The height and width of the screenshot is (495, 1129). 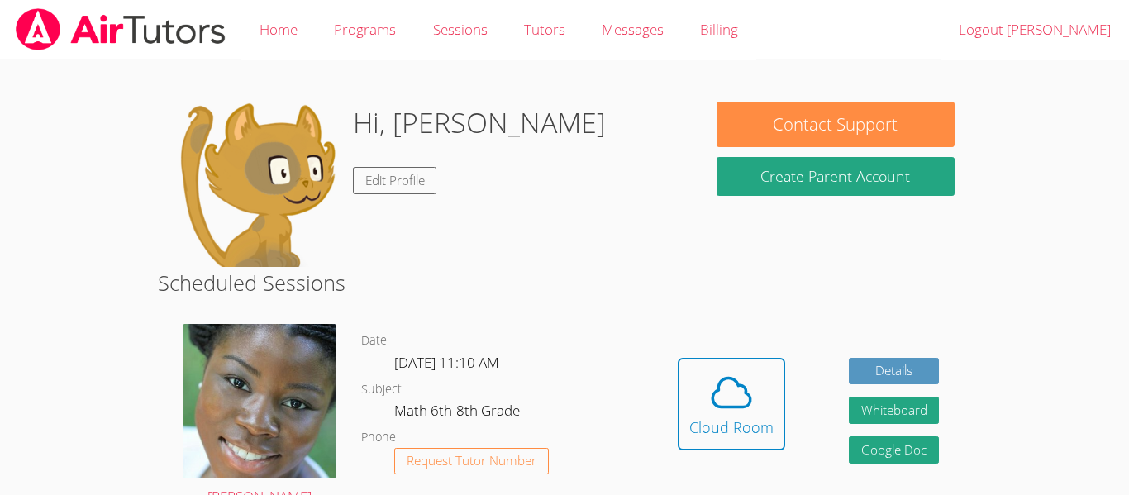 I want to click on a: Google Doc, so click(x=894, y=450).